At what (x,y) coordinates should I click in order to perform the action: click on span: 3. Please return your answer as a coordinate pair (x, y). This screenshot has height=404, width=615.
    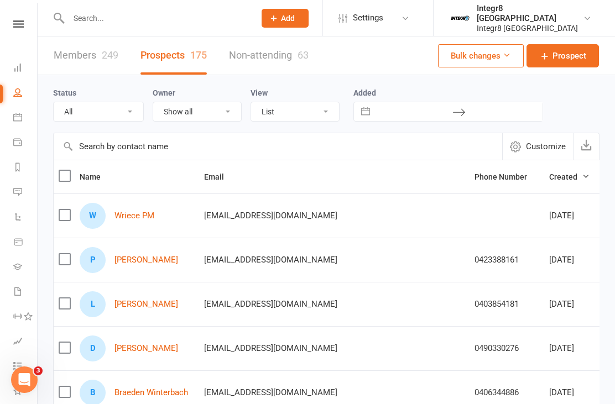
    Looking at the image, I should click on (38, 371).